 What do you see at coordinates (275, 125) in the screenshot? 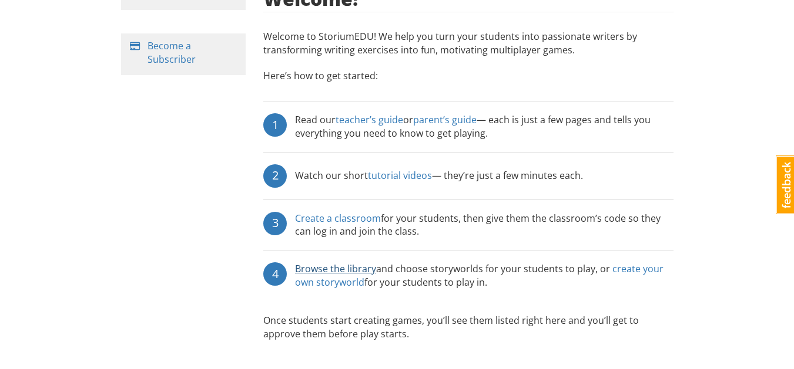
I see `div: 1` at bounding box center [275, 125].